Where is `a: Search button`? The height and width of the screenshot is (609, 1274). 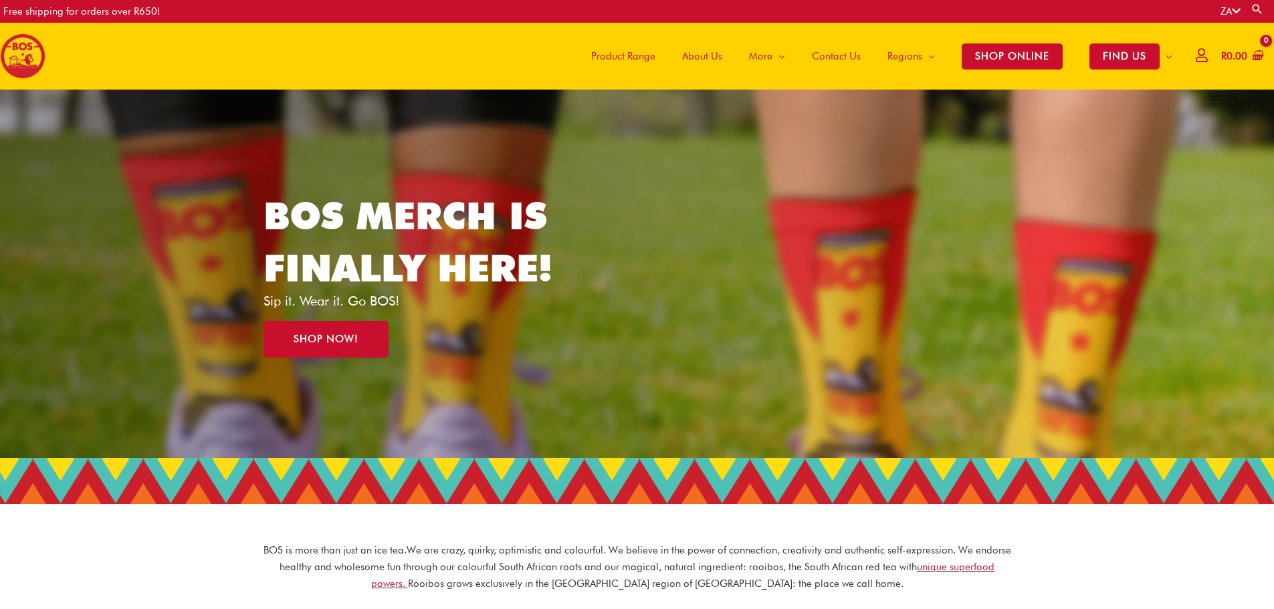 a: Search button is located at coordinates (1258, 9).